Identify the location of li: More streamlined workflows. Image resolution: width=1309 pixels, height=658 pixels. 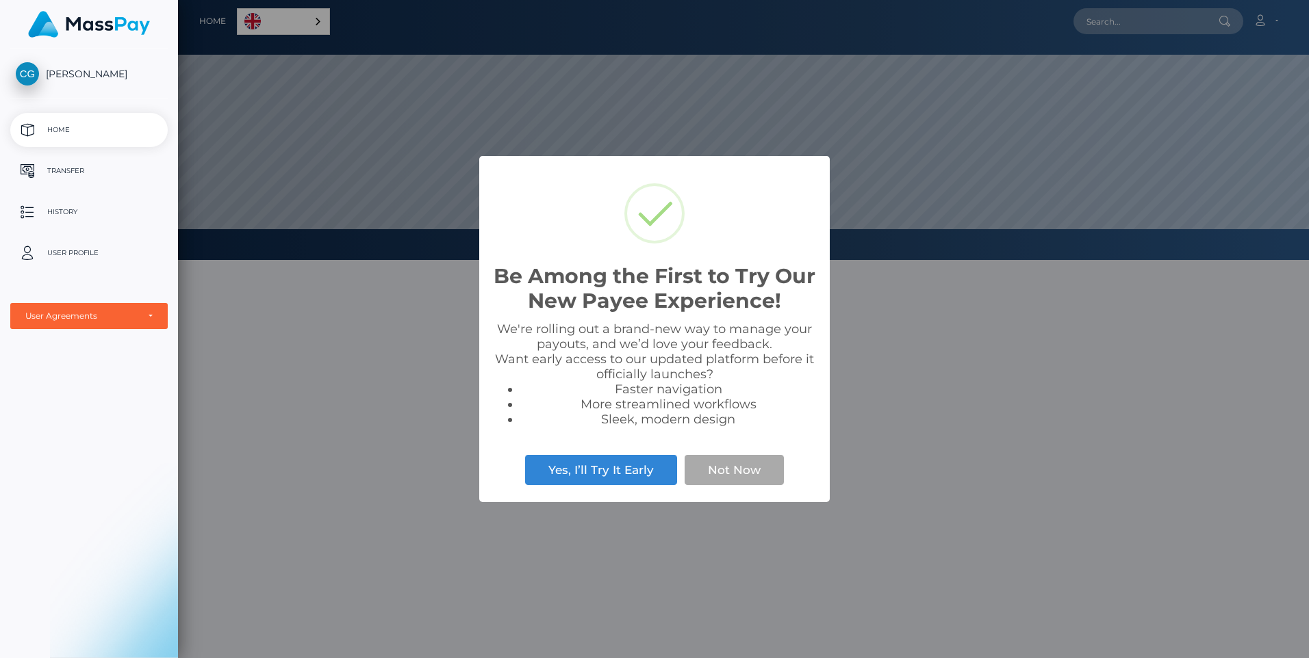
(668, 404).